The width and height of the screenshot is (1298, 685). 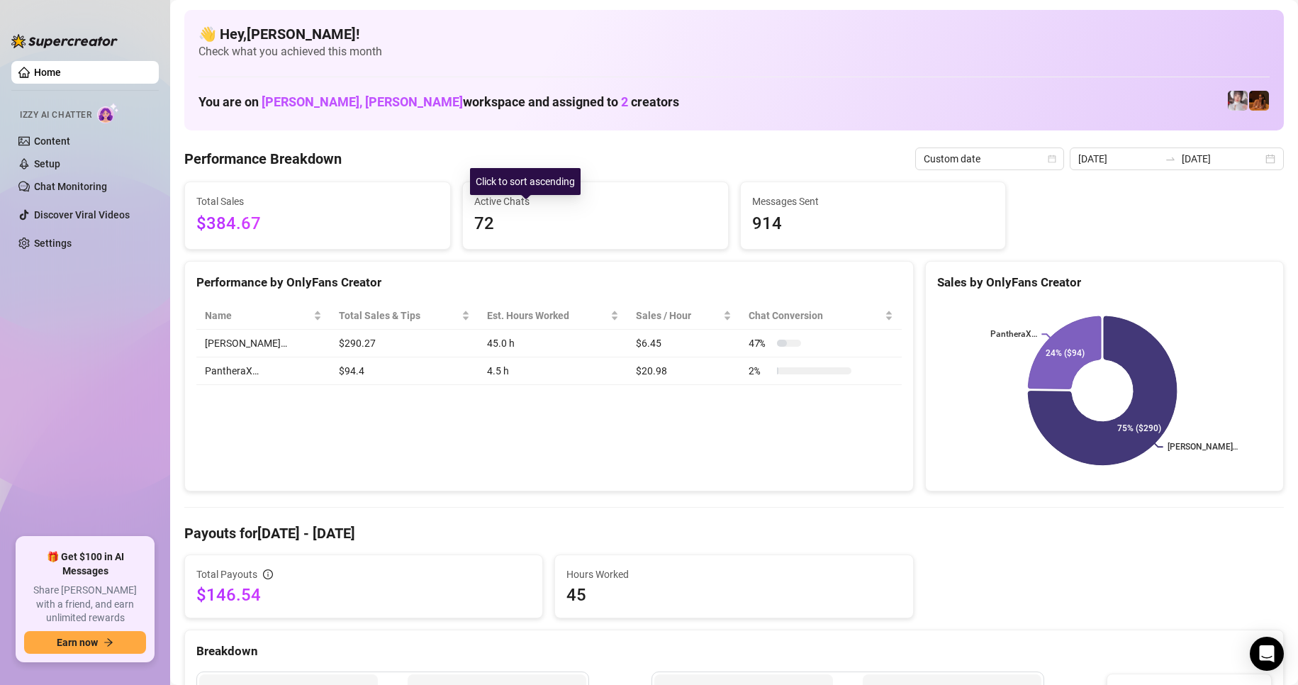 What do you see at coordinates (734, 52) in the screenshot?
I see `span: Check what you achieved this month` at bounding box center [734, 52].